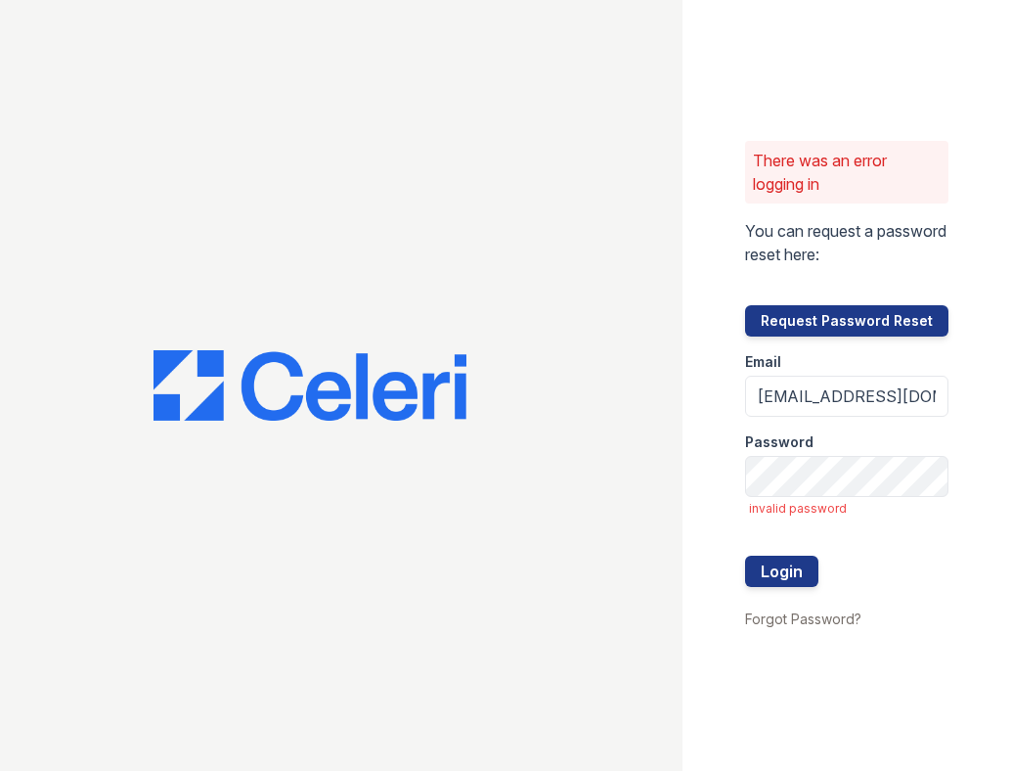 The image size is (1011, 771). What do you see at coordinates (779, 442) in the screenshot?
I see `label: Password` at bounding box center [779, 442].